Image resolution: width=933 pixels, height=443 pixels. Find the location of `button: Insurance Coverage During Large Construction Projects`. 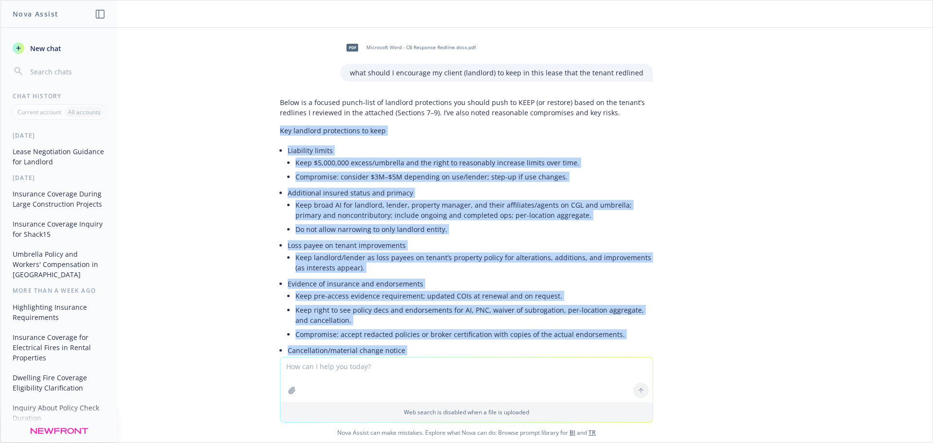

button: Insurance Coverage During Large Construction Projects is located at coordinates (59, 199).